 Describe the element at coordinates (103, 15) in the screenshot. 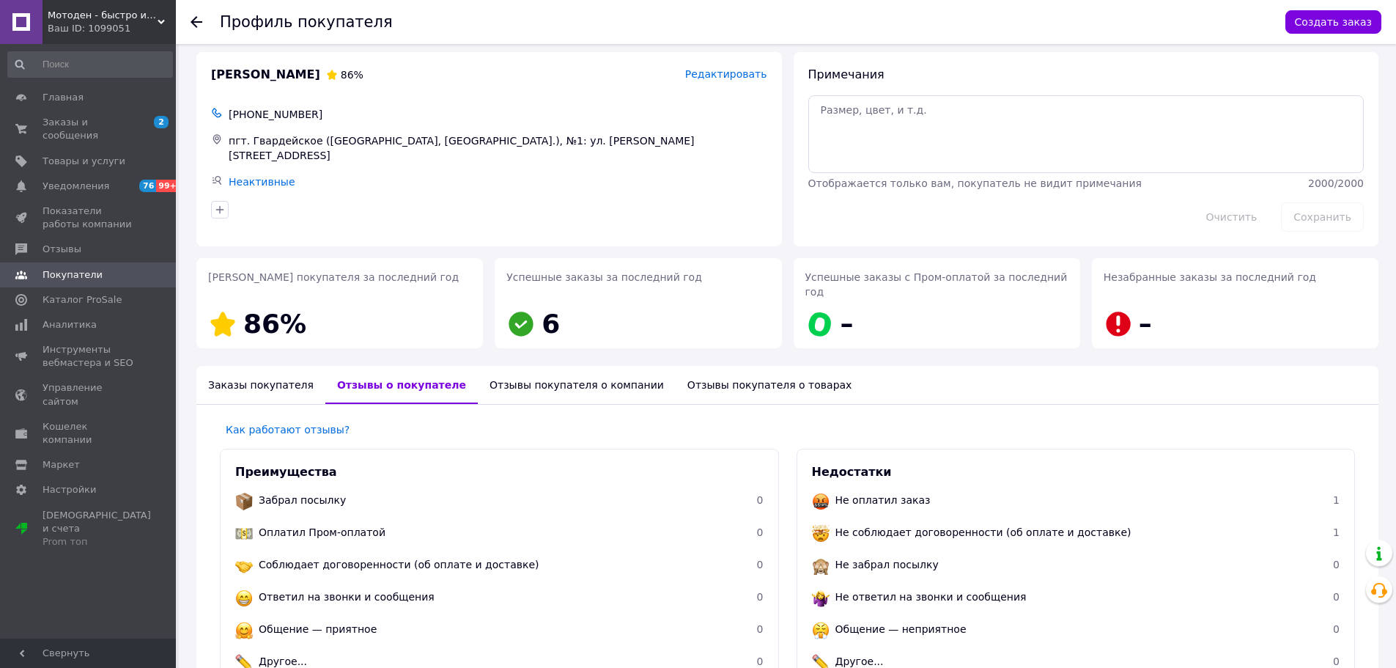

I see `span: Мотоден - быстро и надёжно` at that location.